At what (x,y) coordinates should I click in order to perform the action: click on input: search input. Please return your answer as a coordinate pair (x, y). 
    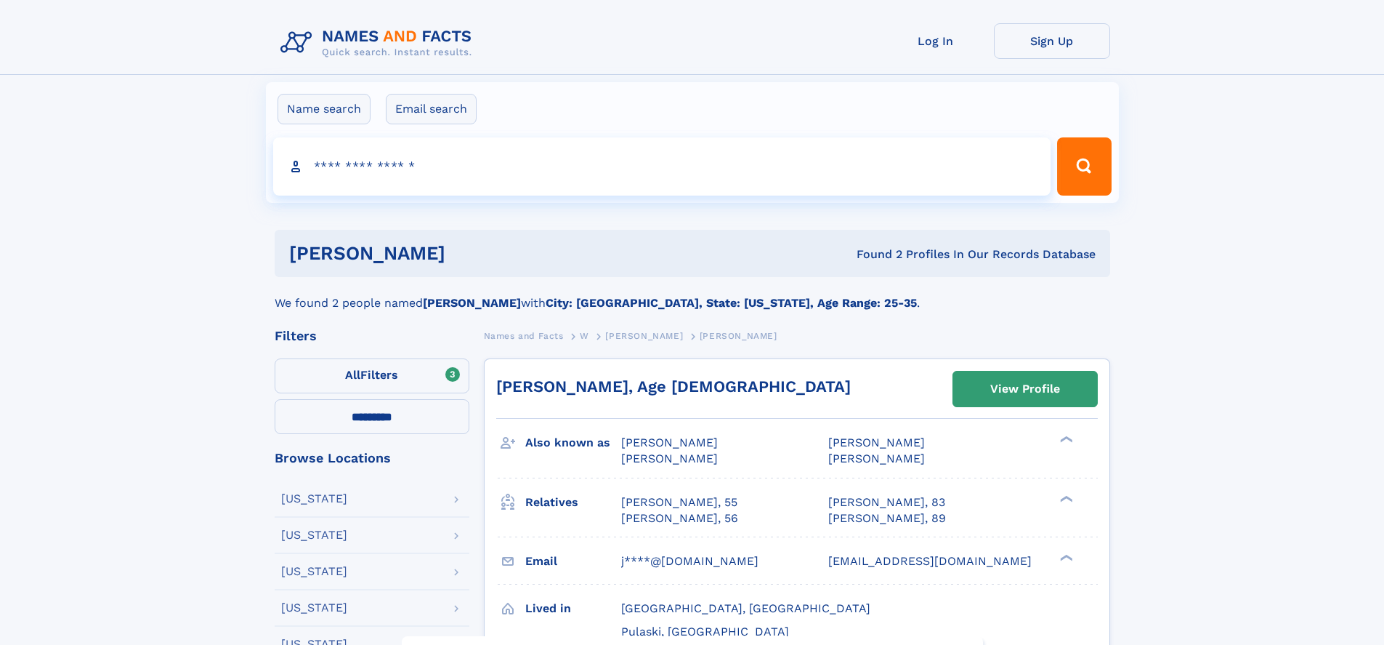
    Looking at the image, I should click on (662, 166).